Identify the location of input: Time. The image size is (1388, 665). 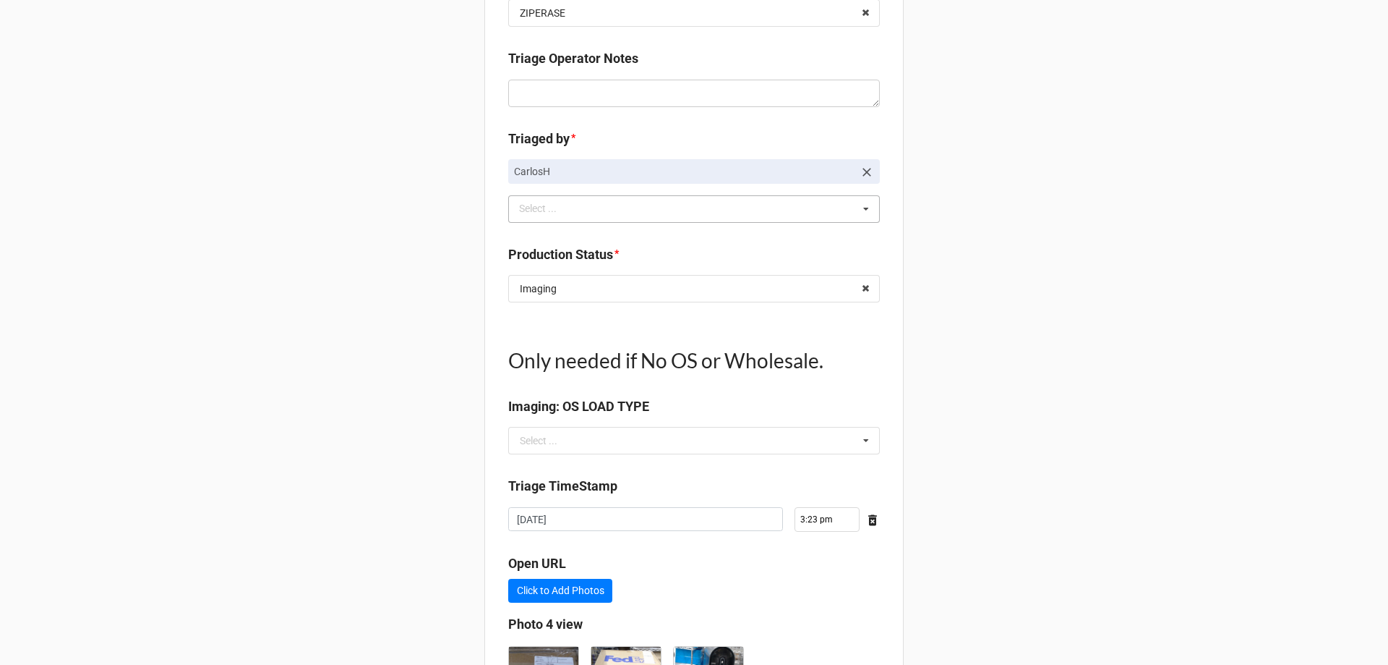
(827, 519).